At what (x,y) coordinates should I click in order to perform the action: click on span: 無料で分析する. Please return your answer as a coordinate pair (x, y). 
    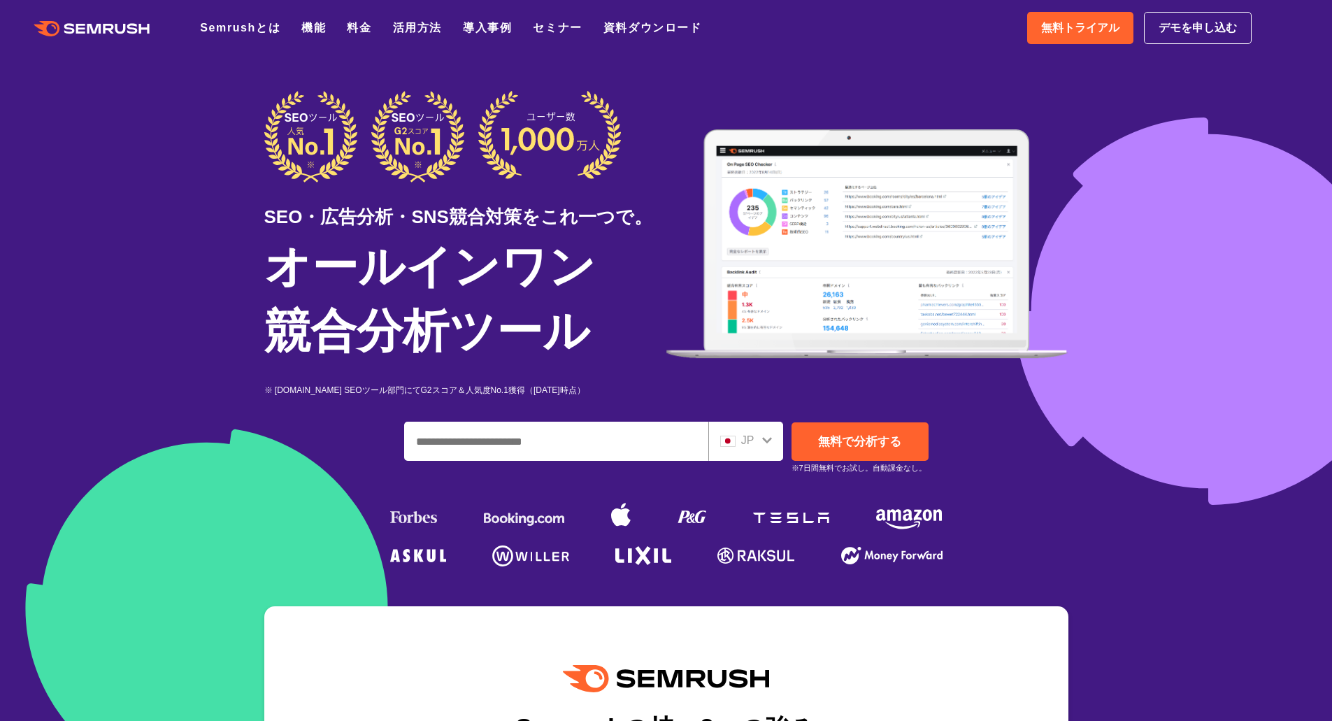
    Looking at the image, I should click on (860, 441).